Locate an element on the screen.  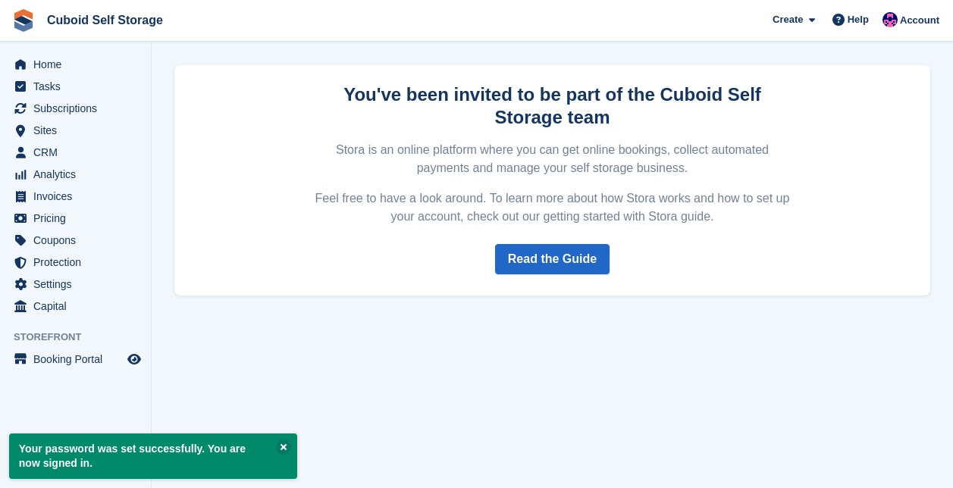
span: Coupons is located at coordinates (79, 240).